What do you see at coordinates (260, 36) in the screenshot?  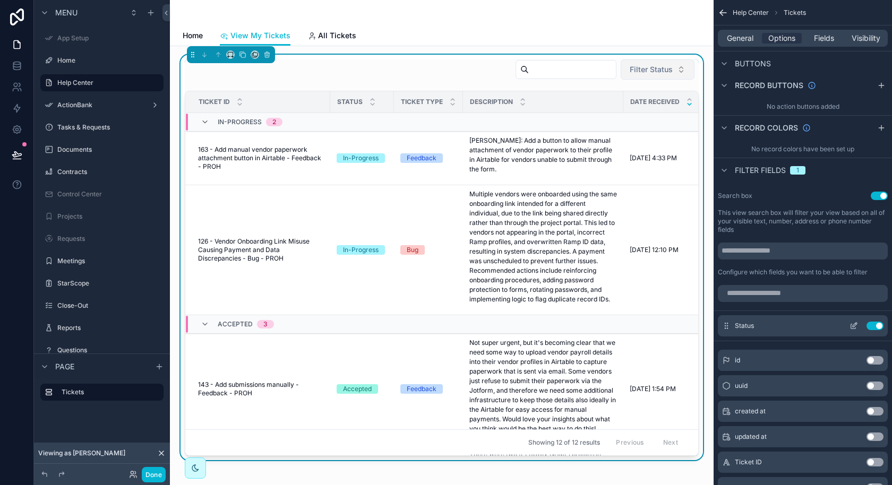 I see `span: View My Tickets` at bounding box center [260, 36].